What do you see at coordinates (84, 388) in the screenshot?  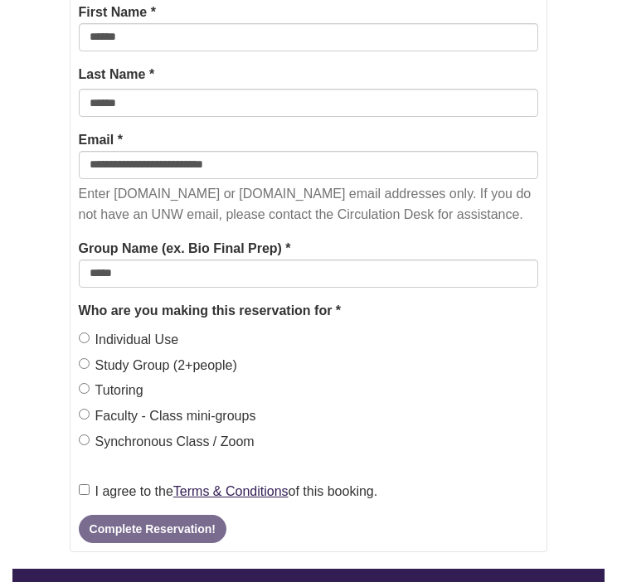 I see `input: Tutoring` at bounding box center [84, 388].